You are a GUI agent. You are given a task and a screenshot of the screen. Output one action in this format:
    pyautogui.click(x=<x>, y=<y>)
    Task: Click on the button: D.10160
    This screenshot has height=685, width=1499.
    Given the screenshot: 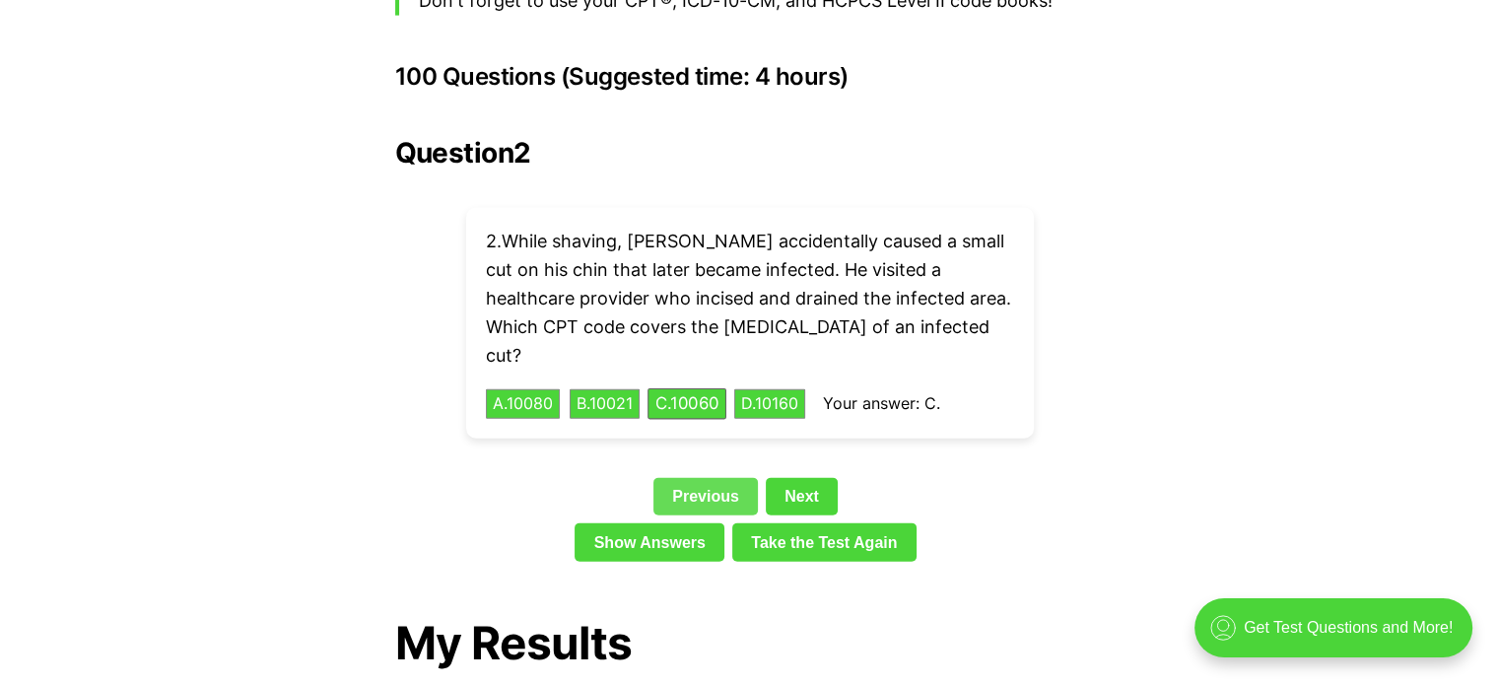 What is the action you would take?
    pyautogui.click(x=770, y=404)
    